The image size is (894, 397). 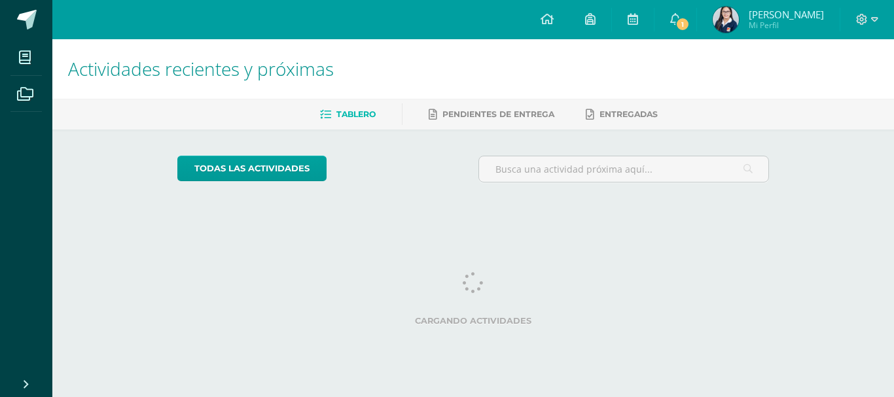 I want to click on span: Actividades recientes y próximas, so click(x=201, y=69).